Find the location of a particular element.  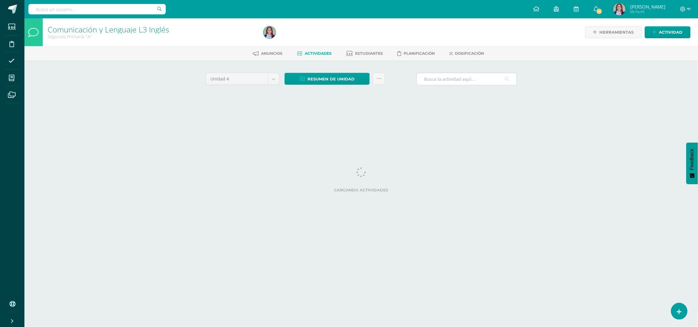

span: Planificación is located at coordinates (420, 53).